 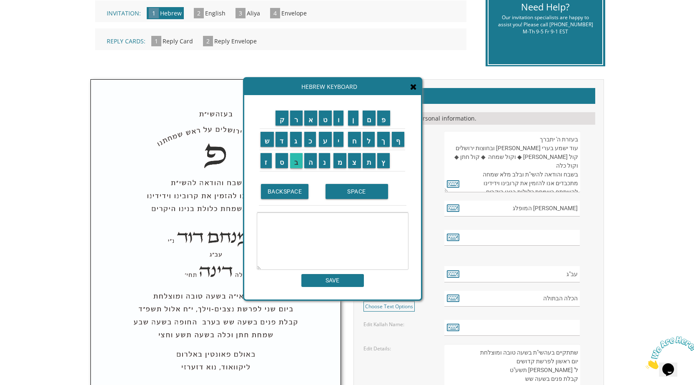 I want to click on input: ל, so click(x=369, y=139).